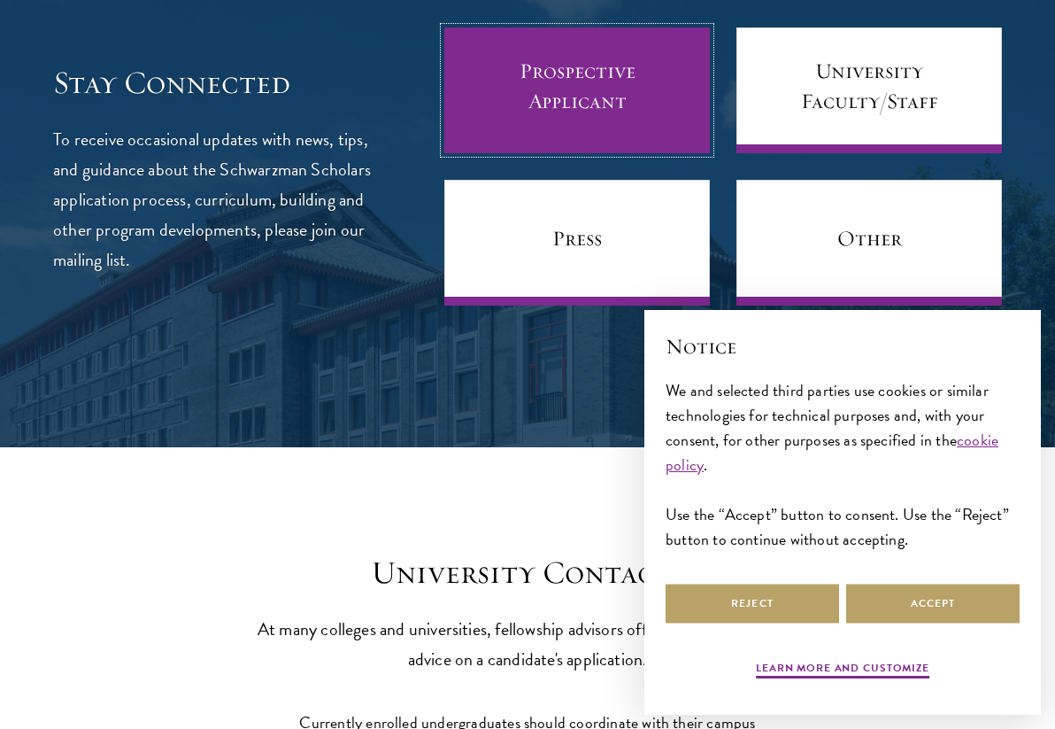 This screenshot has height=729, width=1055. Describe the element at coordinates (843, 346) in the screenshot. I see `h2: Notice` at that location.